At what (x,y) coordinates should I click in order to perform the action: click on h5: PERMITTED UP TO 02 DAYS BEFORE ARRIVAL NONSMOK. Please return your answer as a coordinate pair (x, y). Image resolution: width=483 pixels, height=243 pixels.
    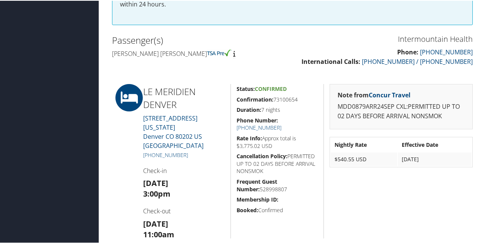
    Looking at the image, I should click on (277, 163).